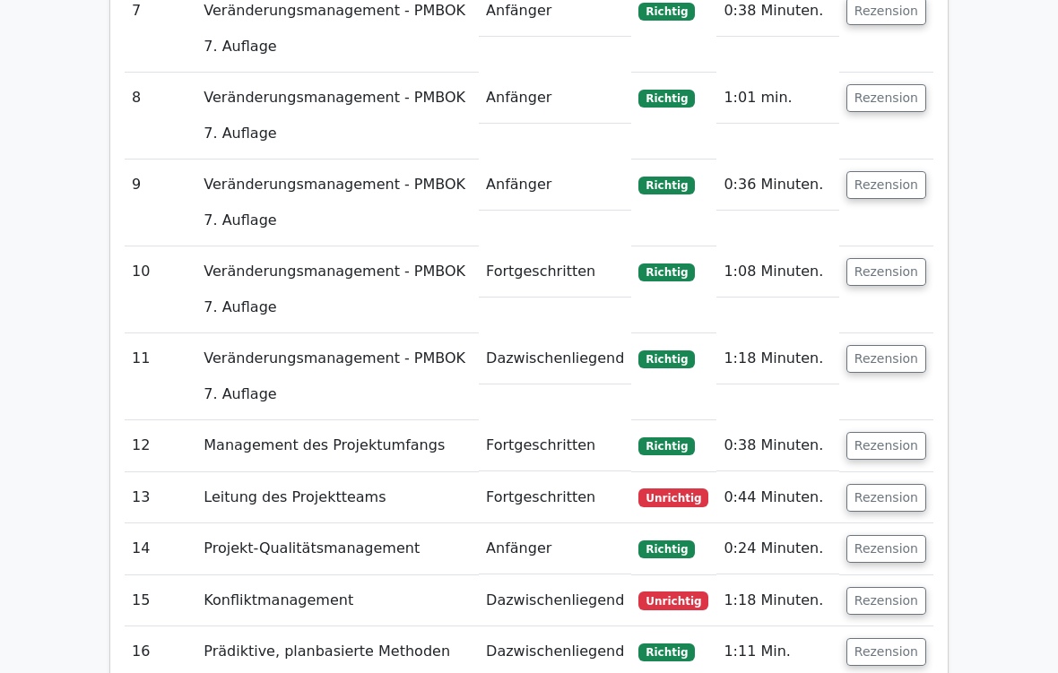 This screenshot has height=673, width=1058. I want to click on td: 0:36 Minuten., so click(777, 185).